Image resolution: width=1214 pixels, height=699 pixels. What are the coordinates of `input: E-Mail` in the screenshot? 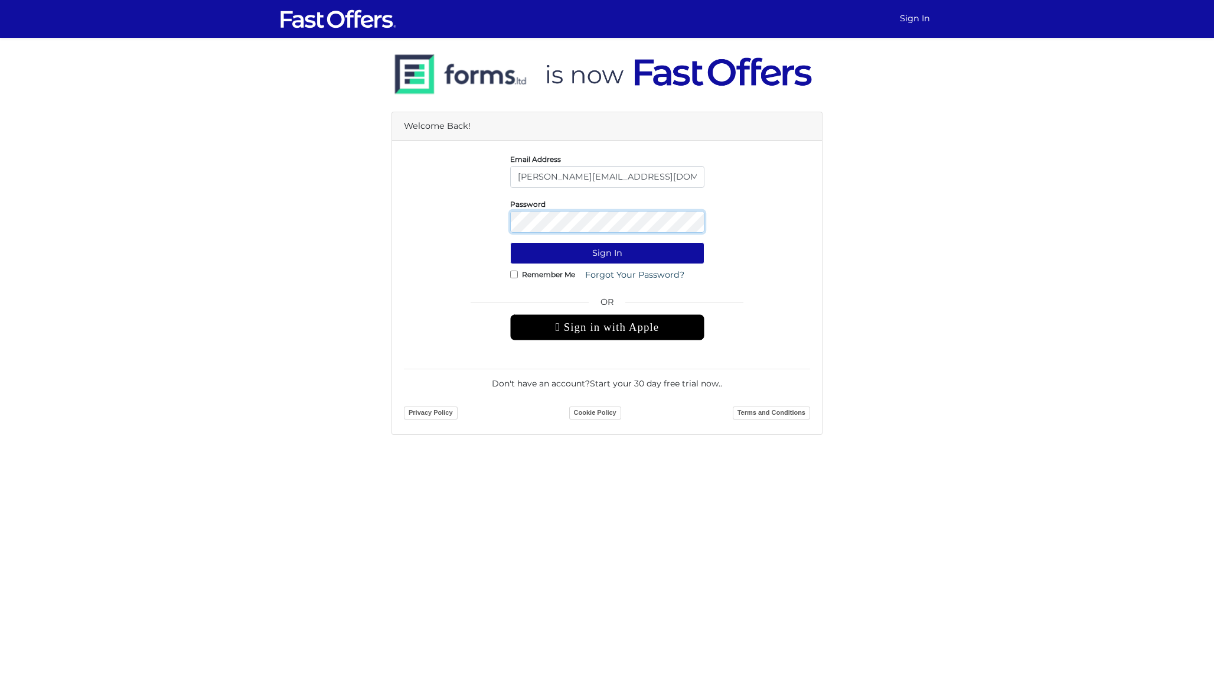 It's located at (607, 177).